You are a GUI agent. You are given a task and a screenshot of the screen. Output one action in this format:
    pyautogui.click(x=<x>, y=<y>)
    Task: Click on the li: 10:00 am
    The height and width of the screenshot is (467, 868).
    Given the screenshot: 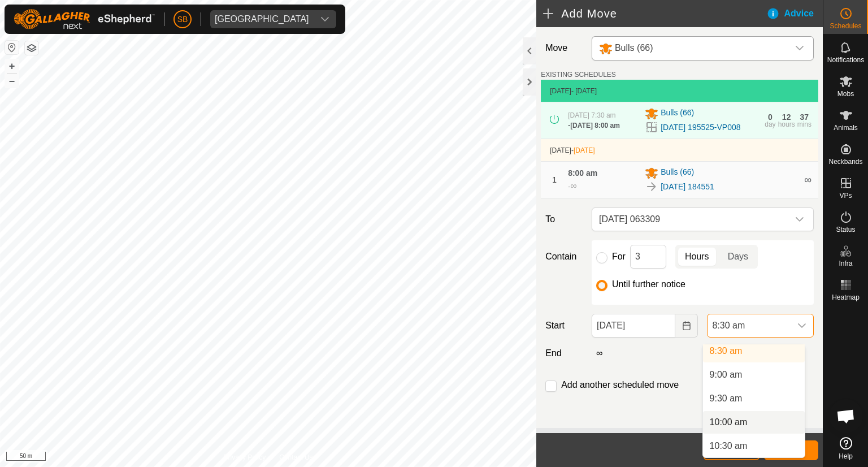 What is the action you would take?
    pyautogui.click(x=754, y=422)
    